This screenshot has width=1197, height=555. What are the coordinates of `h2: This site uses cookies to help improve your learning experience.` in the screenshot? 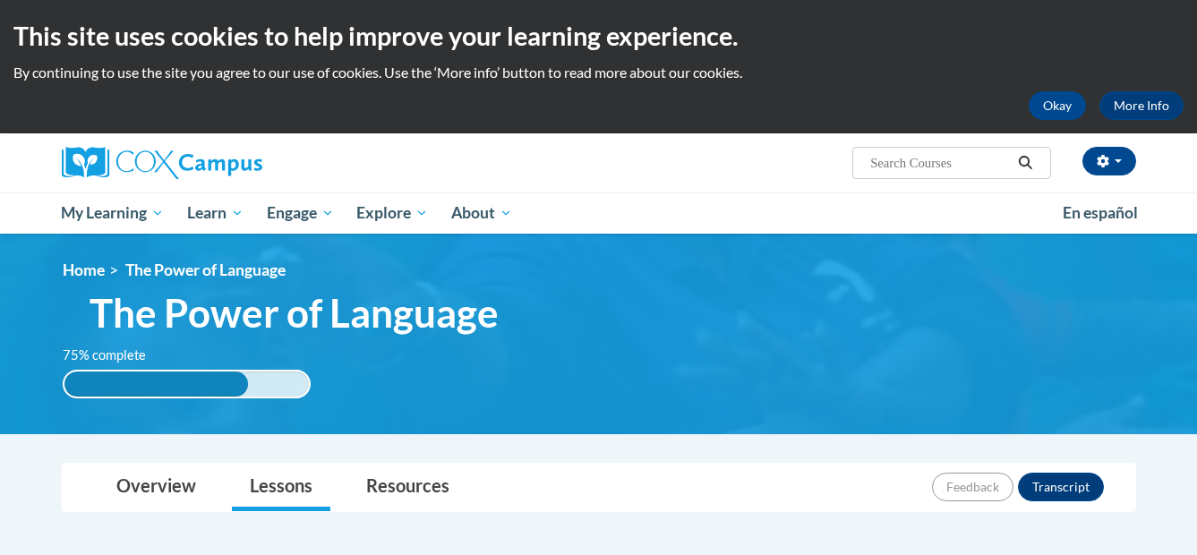 It's located at (598, 36).